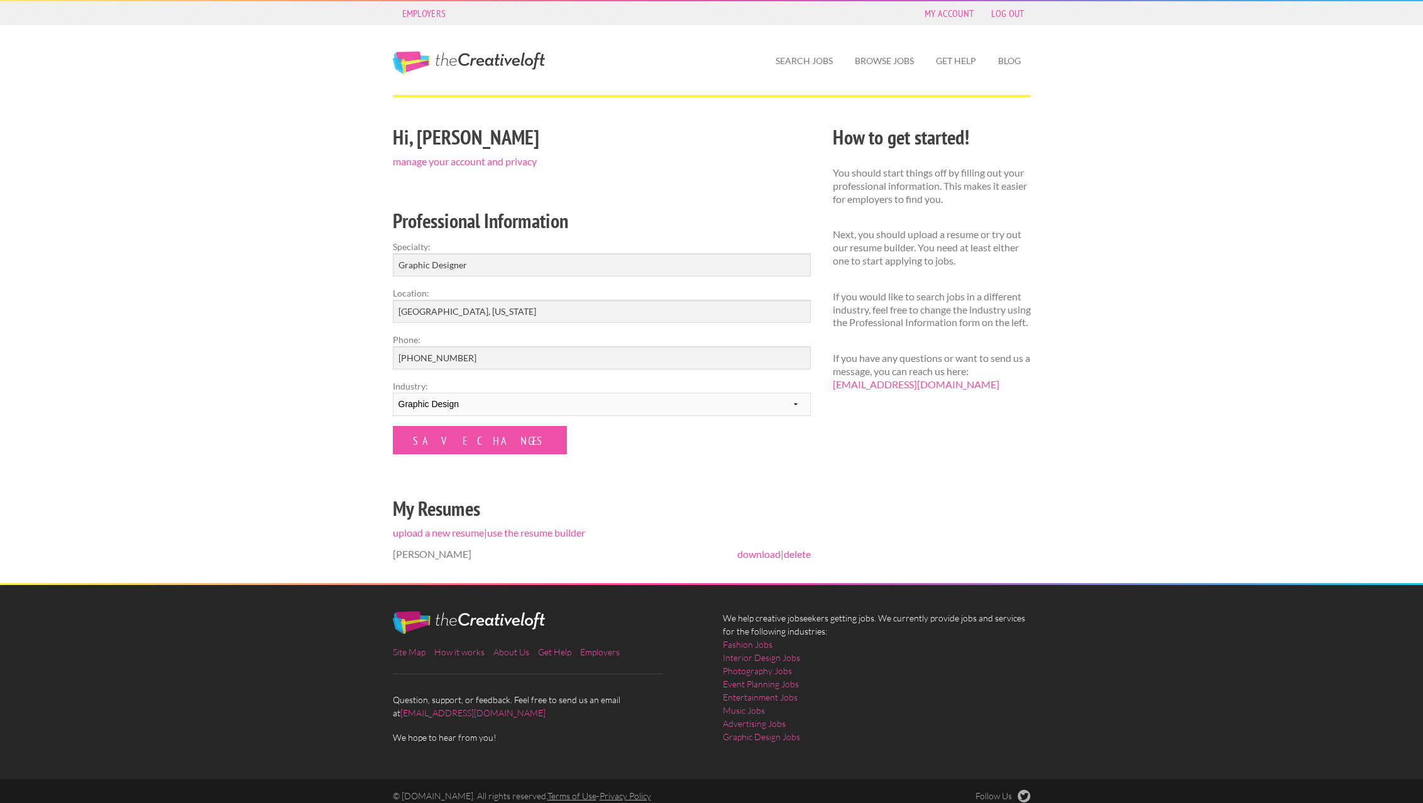  What do you see at coordinates (602, 246) in the screenshot?
I see `label: Specialty:` at bounding box center [602, 246].